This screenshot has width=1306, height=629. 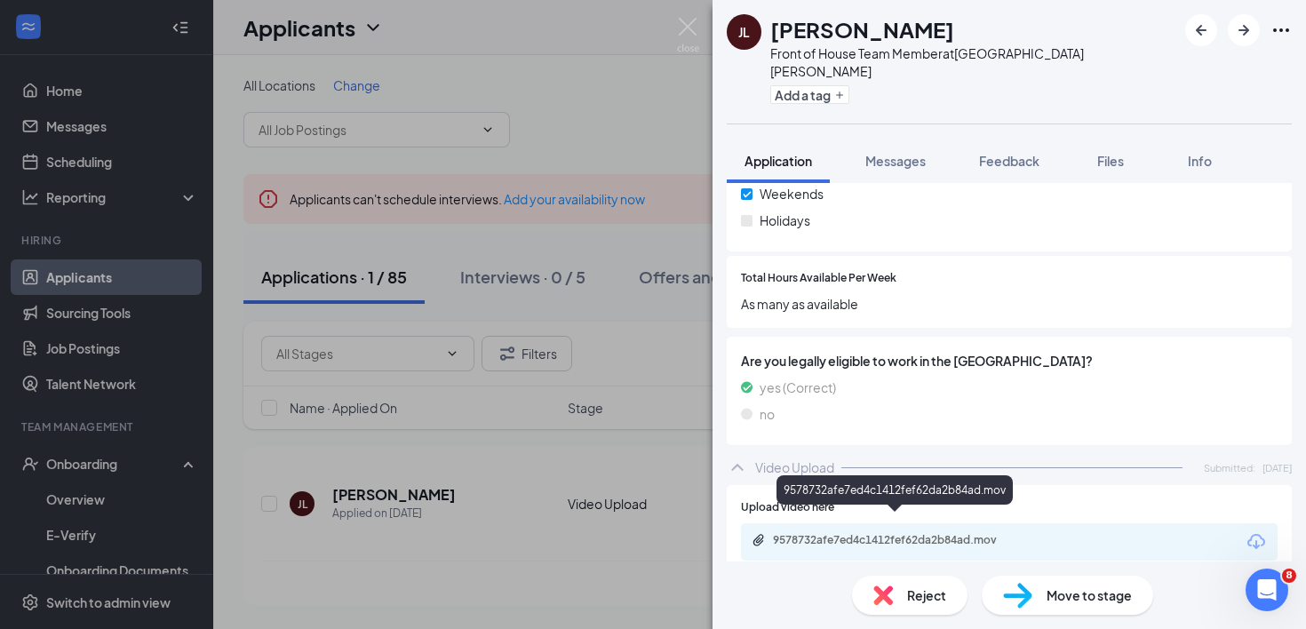 What do you see at coordinates (809, 94) in the screenshot?
I see `button: PlusAdd a tag` at bounding box center [809, 94].